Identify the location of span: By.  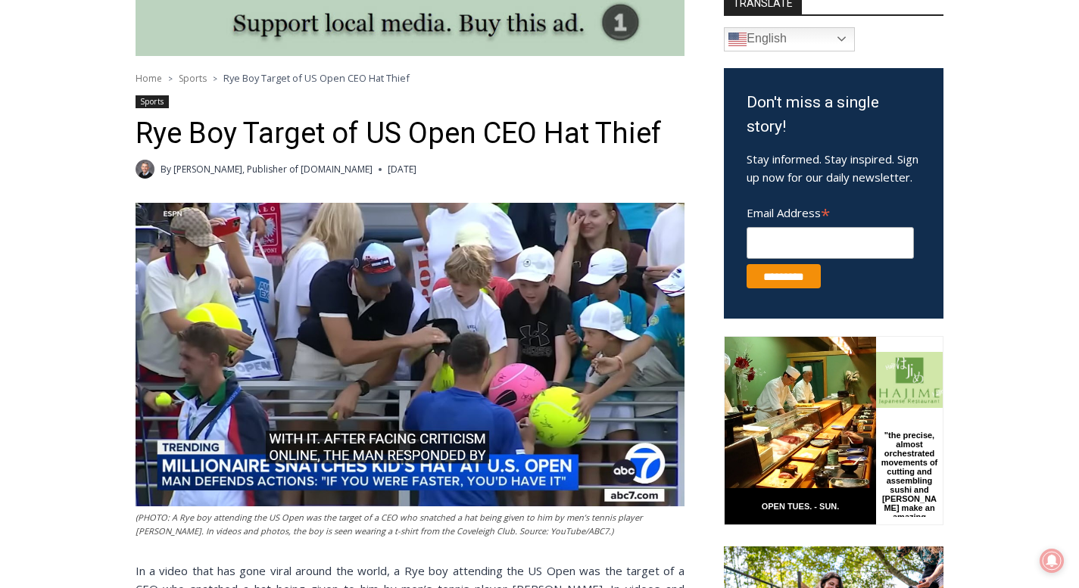
(166, 169).